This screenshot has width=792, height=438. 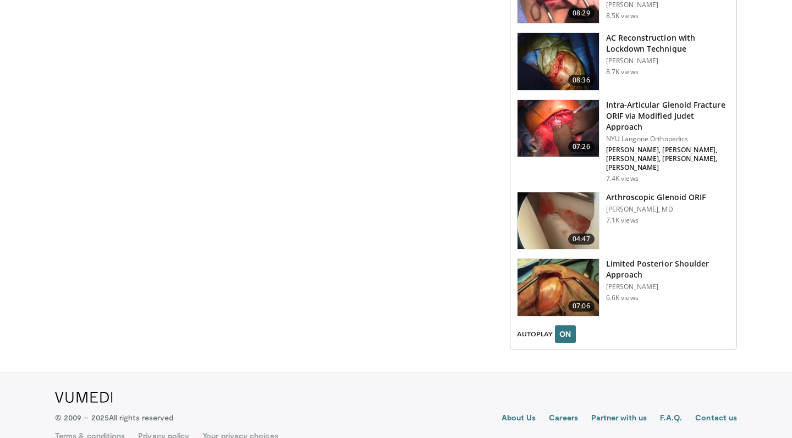 What do you see at coordinates (558, 288) in the screenshot?
I see `img: e51f8aa6-d56e-40f7-a6fa-b93d02081f18.150x105_q85_crop-smart_upscale.jpg` at bounding box center [558, 288].